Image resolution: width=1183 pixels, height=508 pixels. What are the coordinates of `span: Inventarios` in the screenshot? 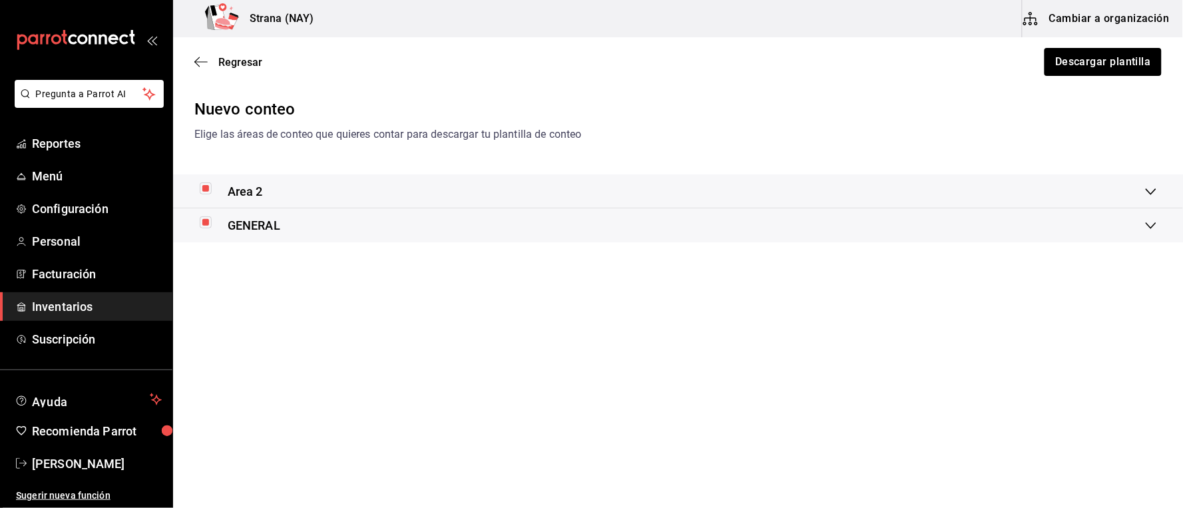 It's located at (97, 306).